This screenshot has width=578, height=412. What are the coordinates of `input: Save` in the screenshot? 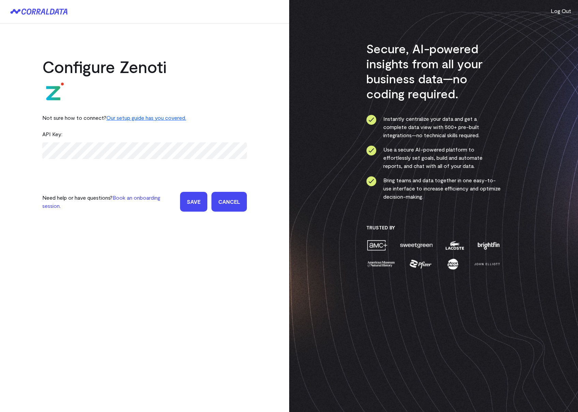 It's located at (194, 202).